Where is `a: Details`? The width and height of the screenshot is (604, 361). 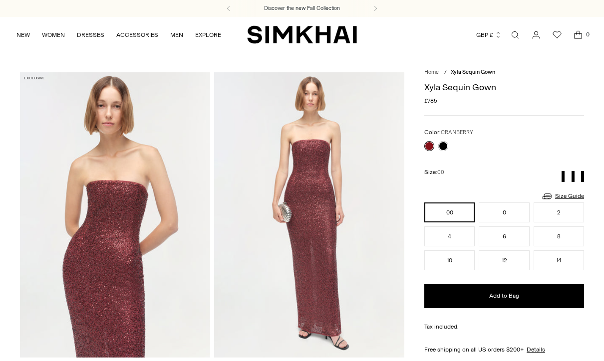 a: Details is located at coordinates (536, 350).